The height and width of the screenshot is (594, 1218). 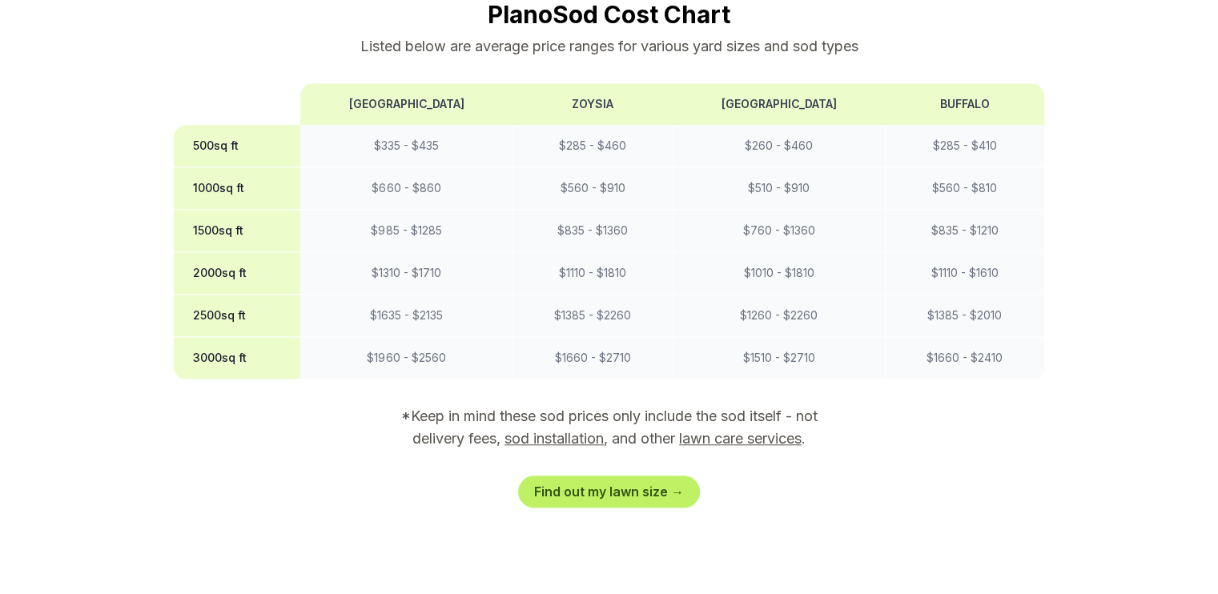 I want to click on td: $ 985 - $ 1285, so click(x=406, y=231).